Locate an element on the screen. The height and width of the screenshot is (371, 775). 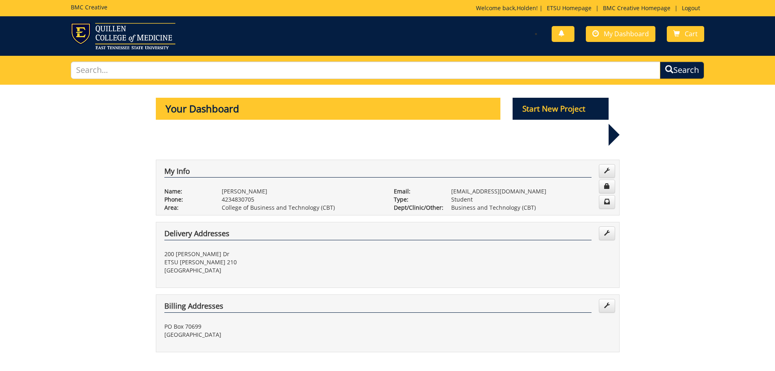
p: Your Dashboard is located at coordinates (328, 109).